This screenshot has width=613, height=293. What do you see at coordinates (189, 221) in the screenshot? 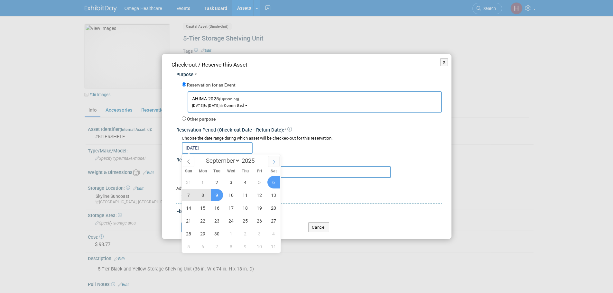
I see `span: September 21, 2025` at bounding box center [189, 221].